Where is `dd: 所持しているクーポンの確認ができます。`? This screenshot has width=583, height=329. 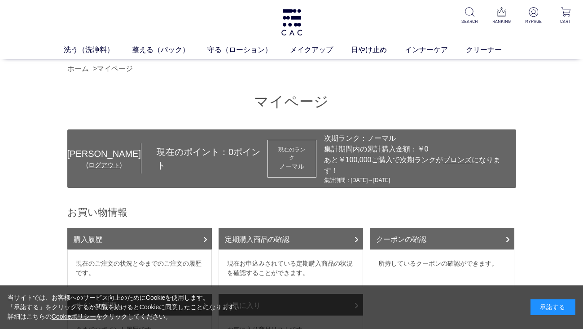 dd: 所持しているクーポンの確認ができます。 is located at coordinates (442, 268).